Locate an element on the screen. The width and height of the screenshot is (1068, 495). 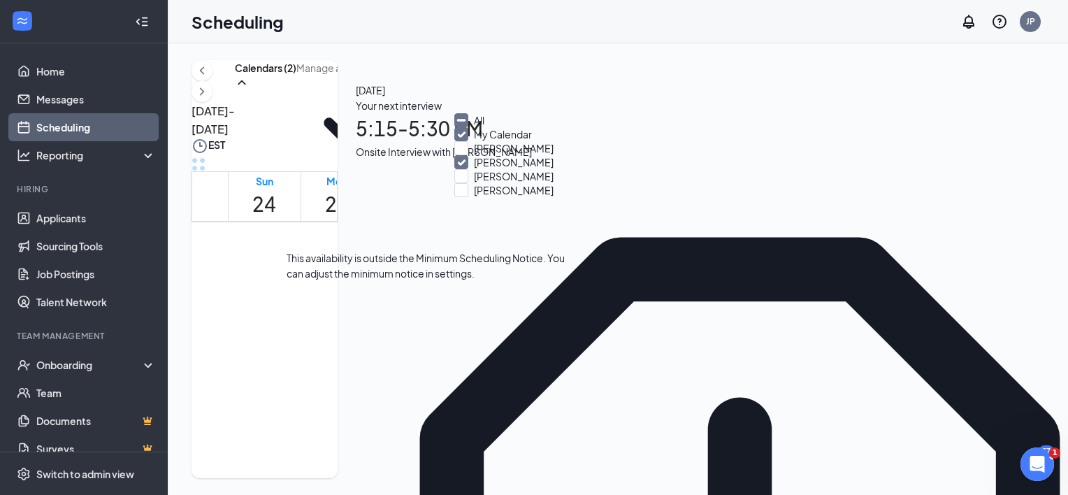
svg: WorkstreamLogo is located at coordinates (22, 21).